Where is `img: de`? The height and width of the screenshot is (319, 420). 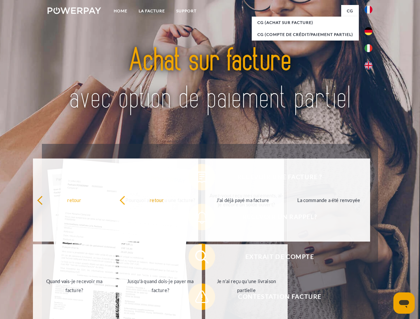
img: de is located at coordinates (368, 31).